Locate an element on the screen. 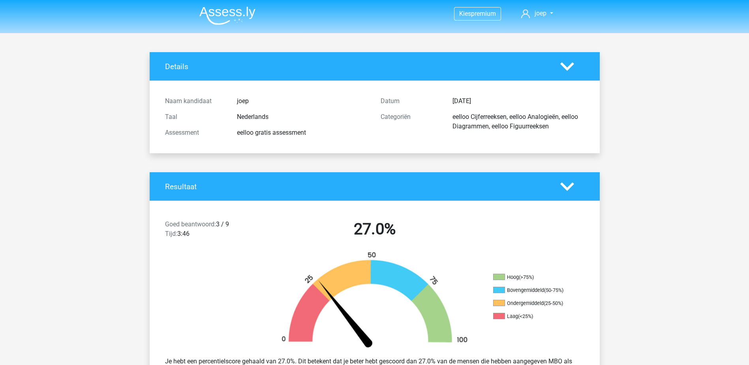 The height and width of the screenshot is (365, 749). div: (50-75%) is located at coordinates (553, 290).